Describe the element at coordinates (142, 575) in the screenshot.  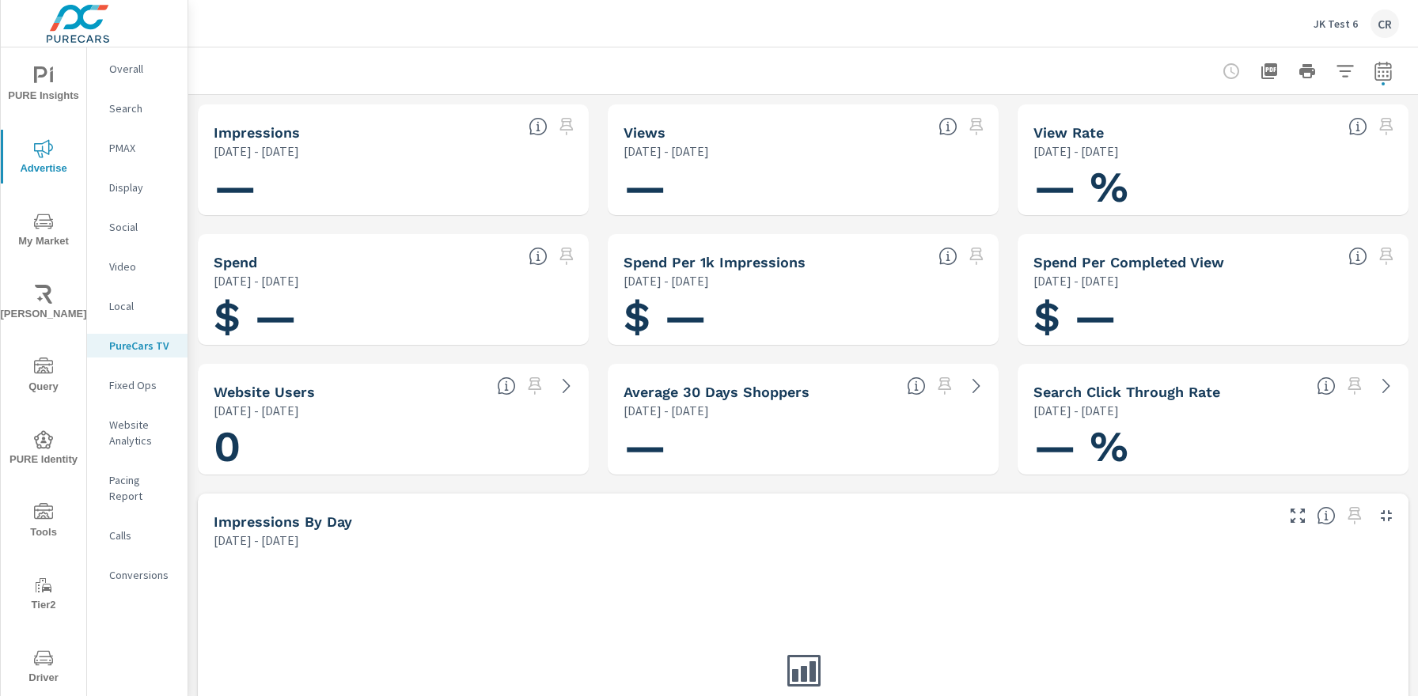
I see `p: Conversions` at that location.